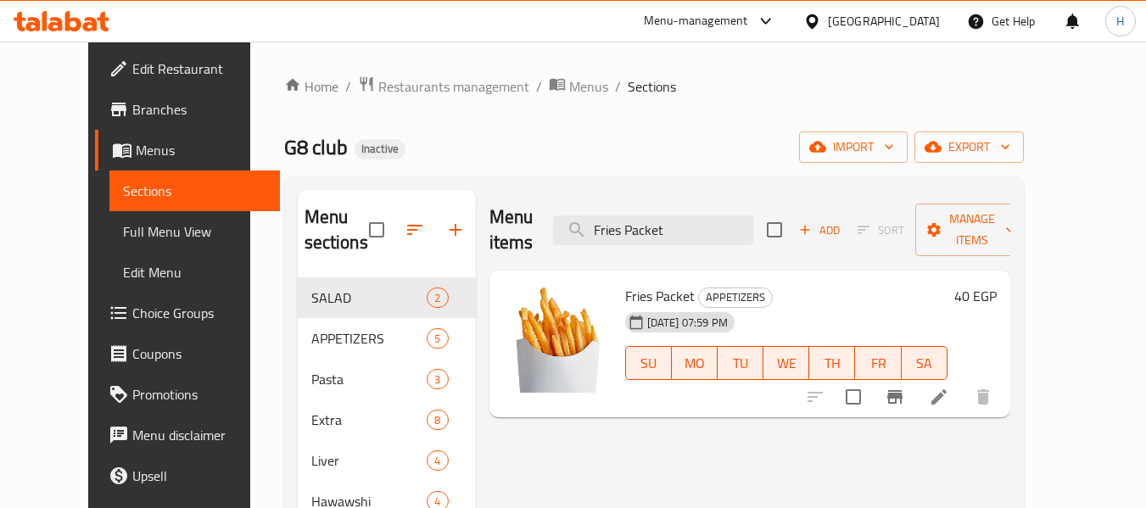 The image size is (1146, 508). Describe the element at coordinates (387, 420) in the screenshot. I see `div: Extra8` at that location.